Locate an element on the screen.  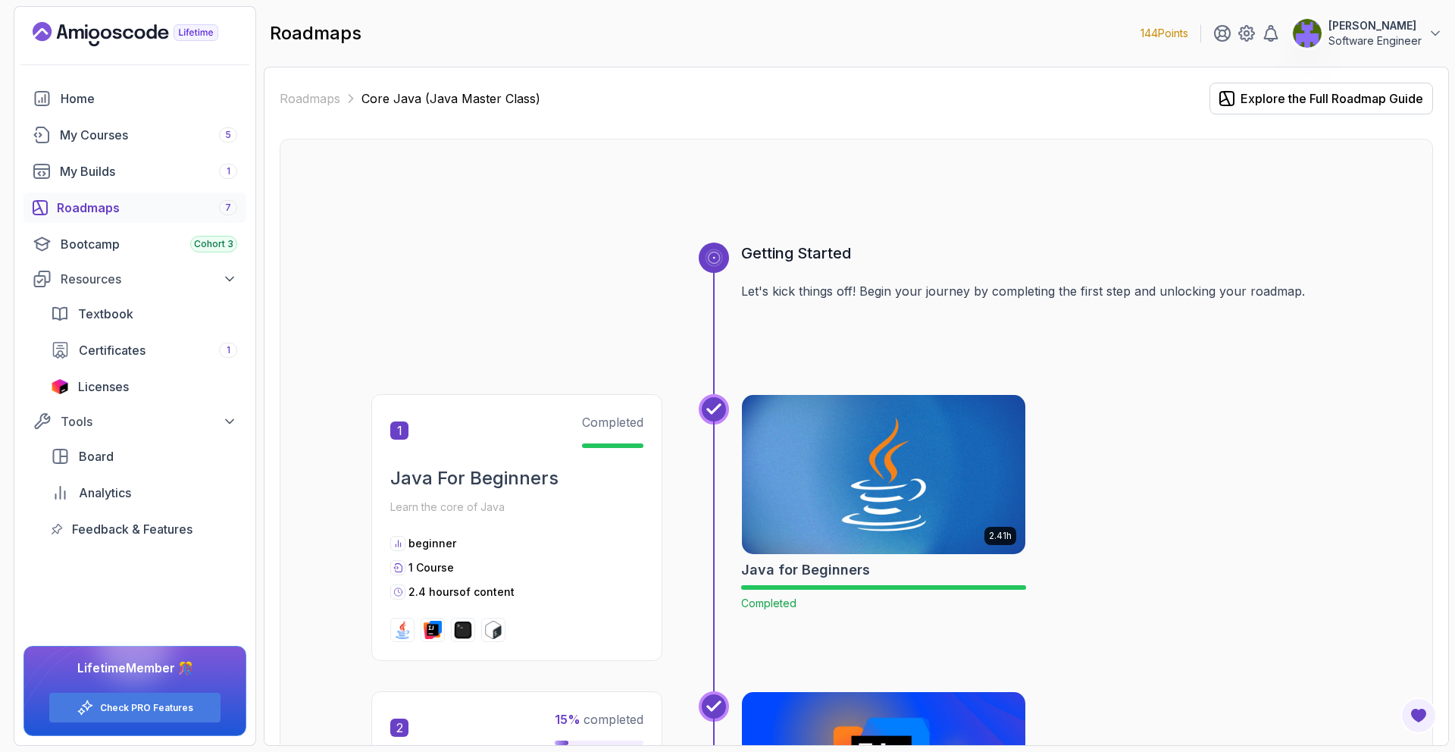
h2: roadmaps is located at coordinates (315, 33).